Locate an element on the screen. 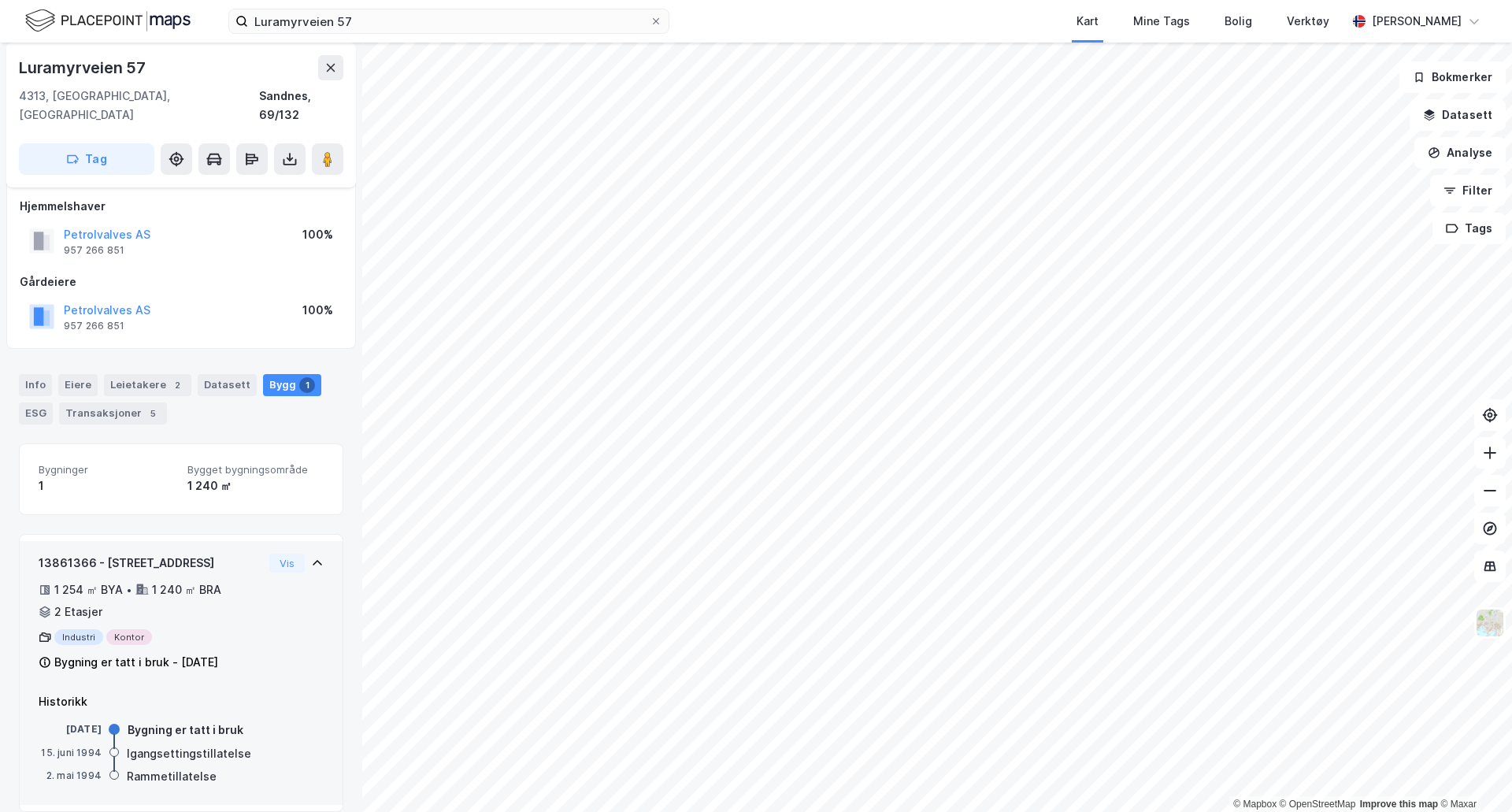  a: Mapbox is located at coordinates (1254, 804).